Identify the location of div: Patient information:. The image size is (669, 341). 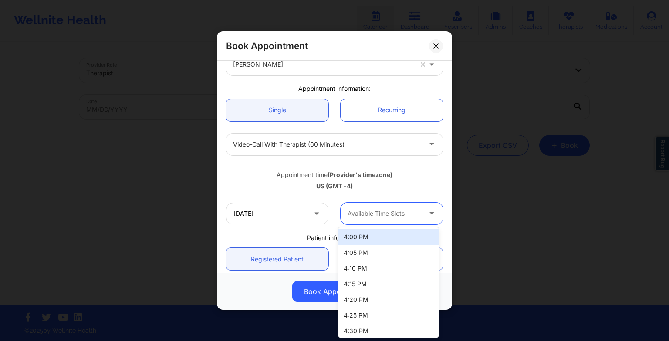
(334, 238).